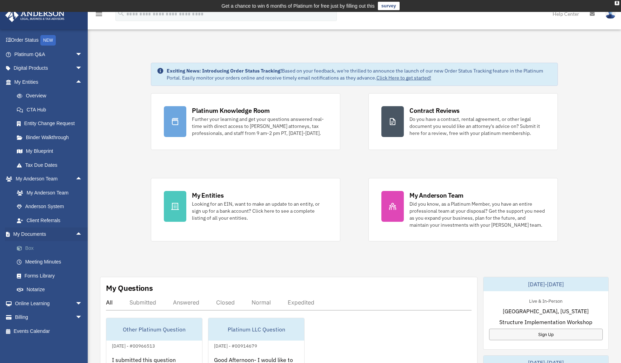  I want to click on div: Further your learning and get your questions answered real-time with direct access to [PERSON_NAM..., so click(259, 126).